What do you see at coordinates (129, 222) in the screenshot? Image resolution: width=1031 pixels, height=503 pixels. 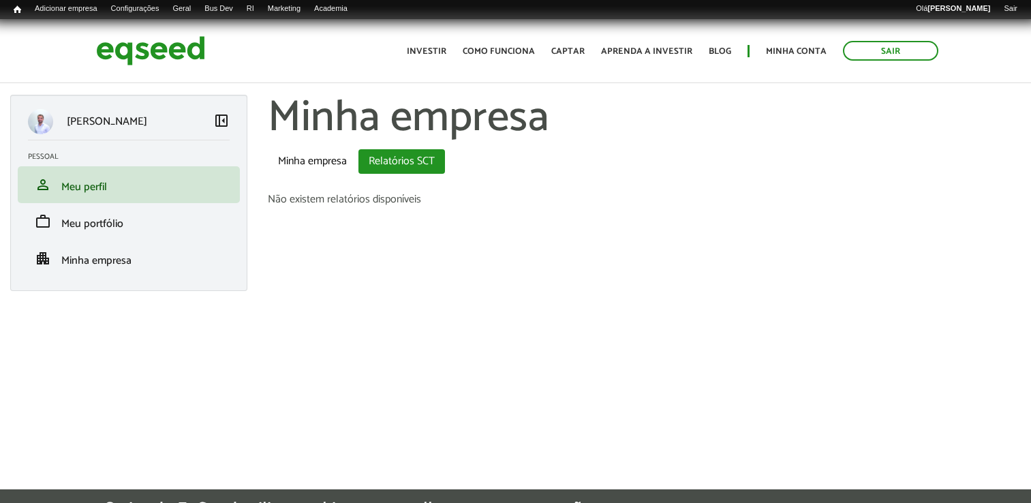 I see `a: workMeu portfólio` at bounding box center [129, 222].